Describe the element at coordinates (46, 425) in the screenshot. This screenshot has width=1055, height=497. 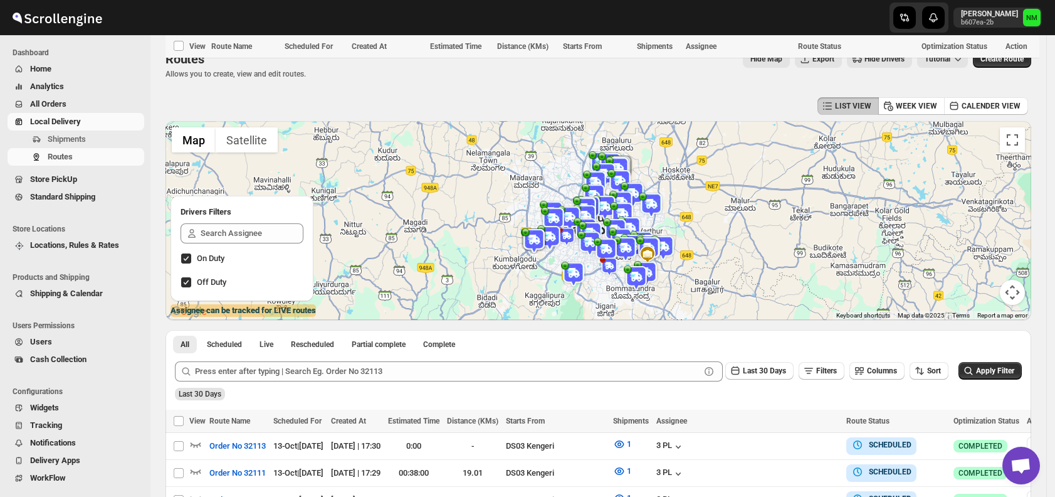
I see `span: Tracking` at that location.